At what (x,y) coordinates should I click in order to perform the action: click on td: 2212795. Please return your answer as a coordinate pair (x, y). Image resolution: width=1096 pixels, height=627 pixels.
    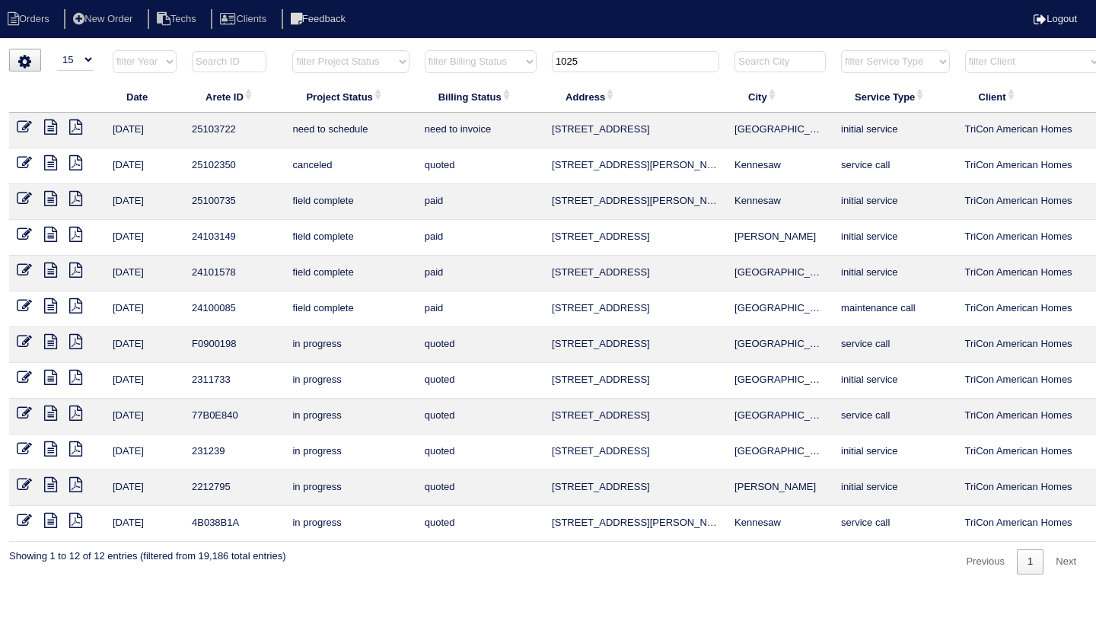
    Looking at the image, I should click on (234, 488).